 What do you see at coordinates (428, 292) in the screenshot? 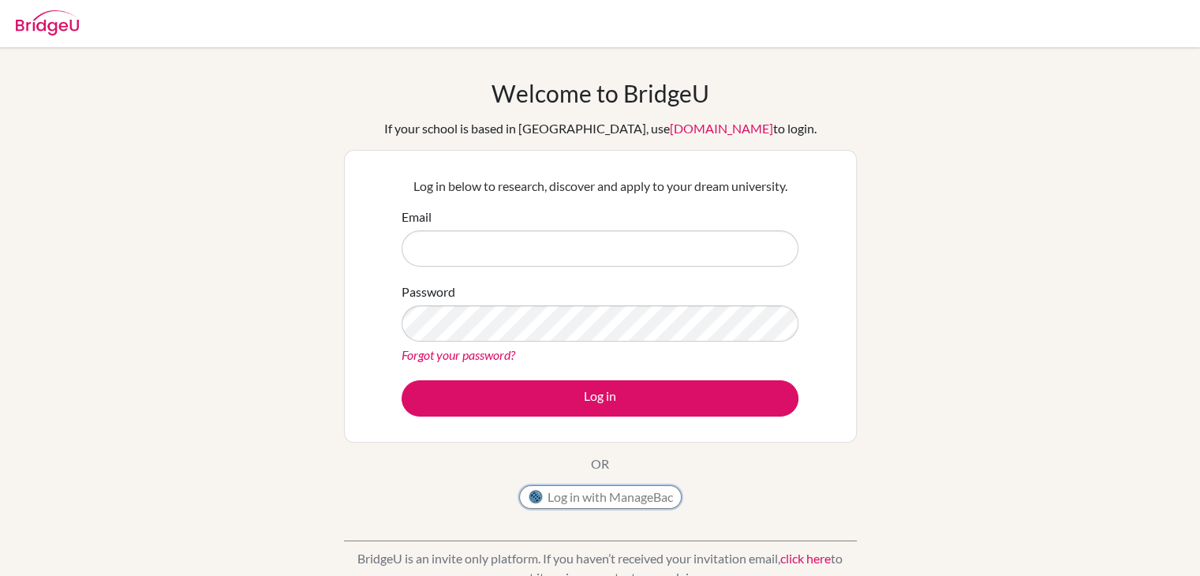
I see `label: Password` at bounding box center [428, 292].